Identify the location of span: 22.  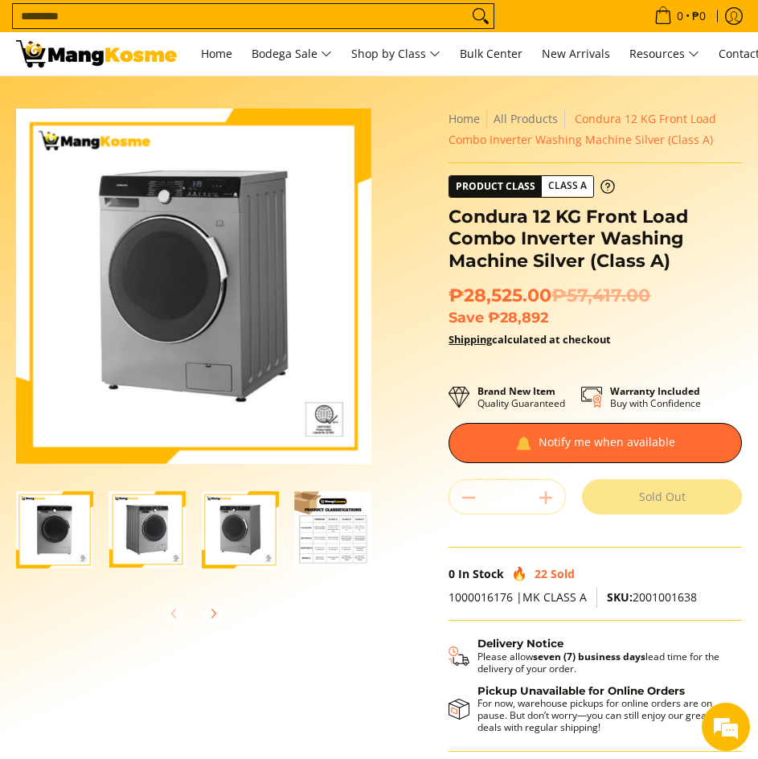
(541, 573).